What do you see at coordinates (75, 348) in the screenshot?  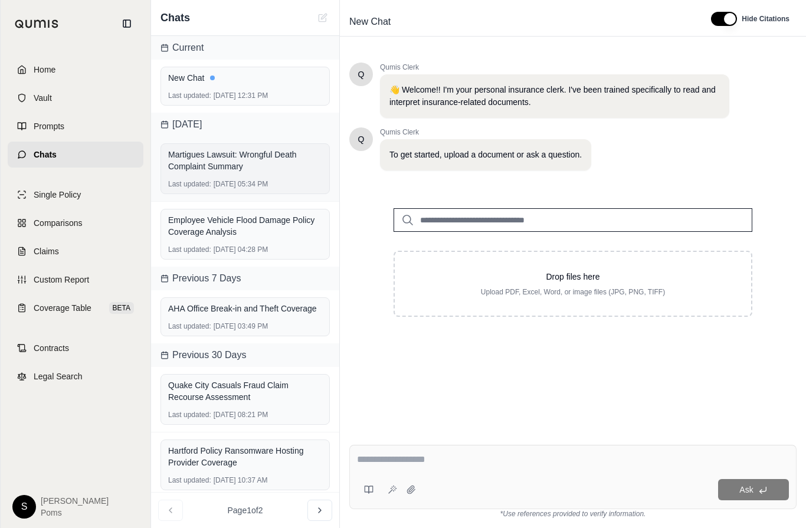 I see `a: Contracts` at bounding box center [75, 348].